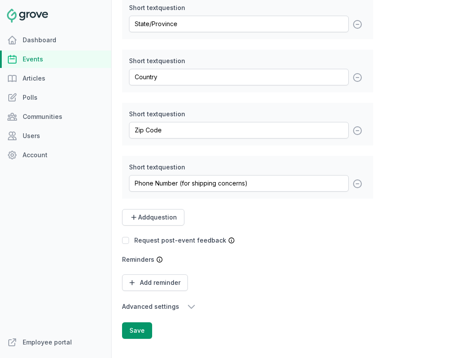 The height and width of the screenshot is (358, 459). I want to click on span: Add question, so click(157, 217).